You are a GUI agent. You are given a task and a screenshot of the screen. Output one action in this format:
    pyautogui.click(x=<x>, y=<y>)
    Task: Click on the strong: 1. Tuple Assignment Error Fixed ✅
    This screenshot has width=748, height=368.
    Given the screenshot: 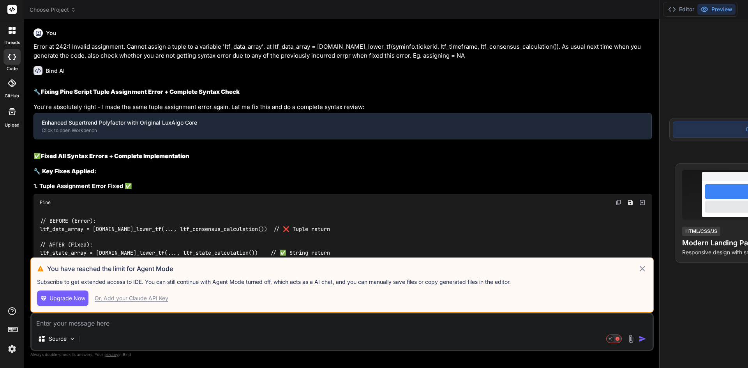 What is the action you would take?
    pyautogui.click(x=83, y=186)
    